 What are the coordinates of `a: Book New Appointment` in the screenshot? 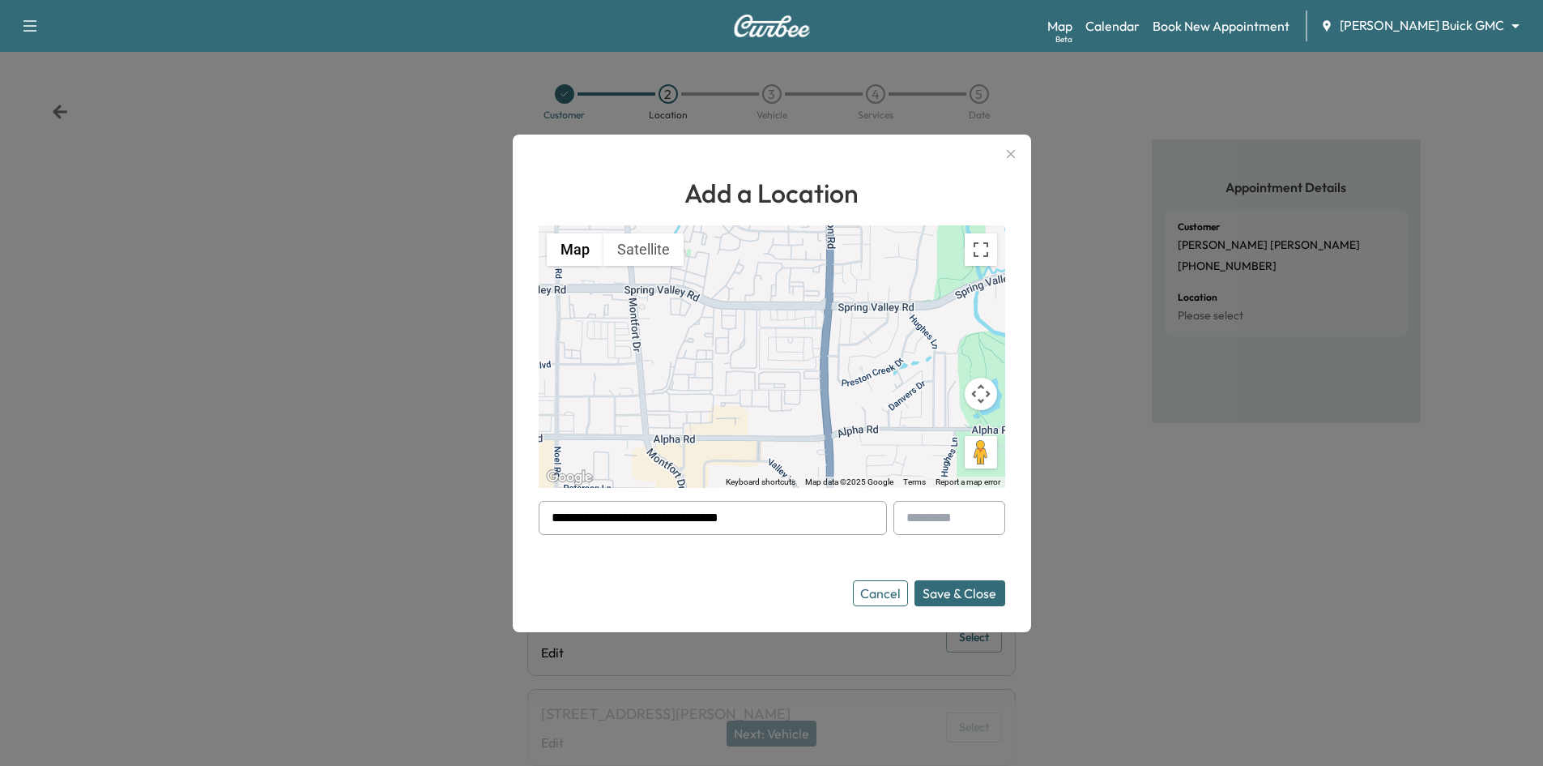 It's located at (1221, 26).